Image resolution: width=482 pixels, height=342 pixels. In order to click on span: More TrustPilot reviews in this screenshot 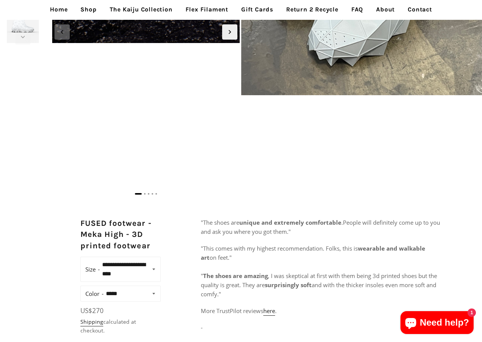, I will do `click(232, 311)`.